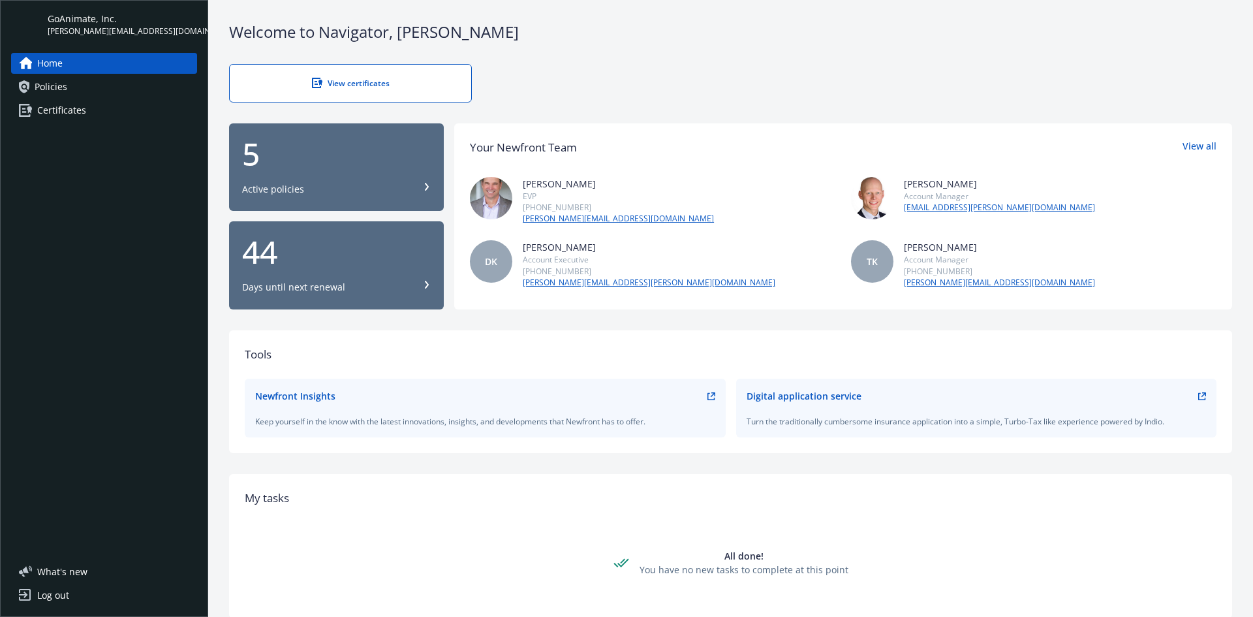 Image resolution: width=1253 pixels, height=617 pixels. Describe the element at coordinates (804, 395) in the screenshot. I see `div: Digital application service` at that location.